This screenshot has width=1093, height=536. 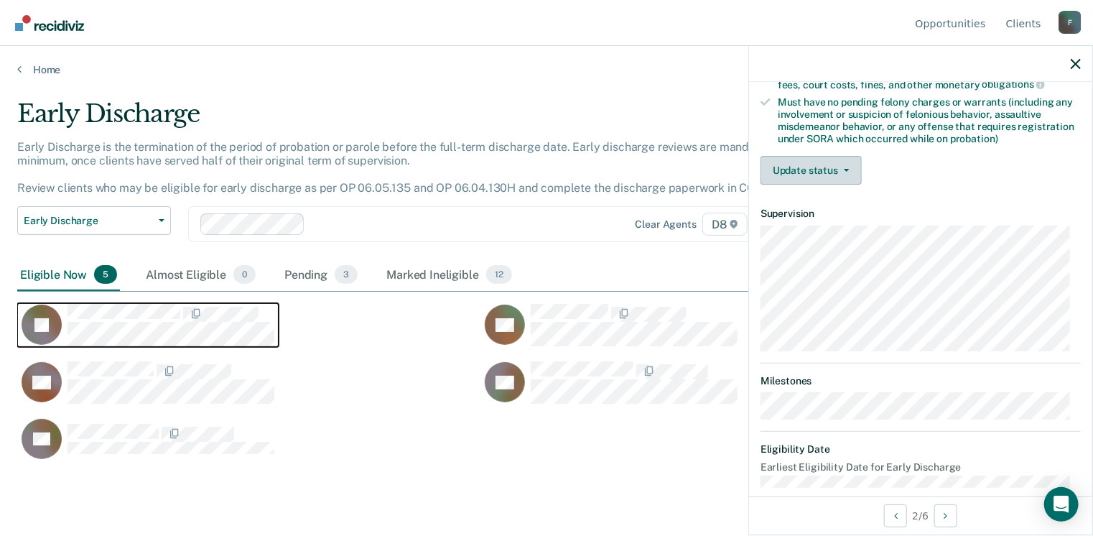 I want to click on div: Early Discharge, so click(x=427, y=119).